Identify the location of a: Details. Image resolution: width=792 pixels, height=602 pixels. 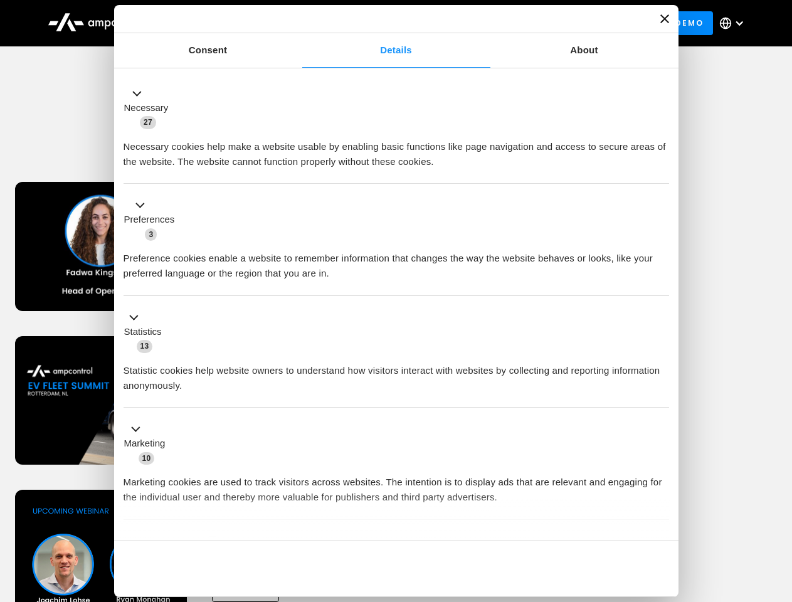
(396, 50).